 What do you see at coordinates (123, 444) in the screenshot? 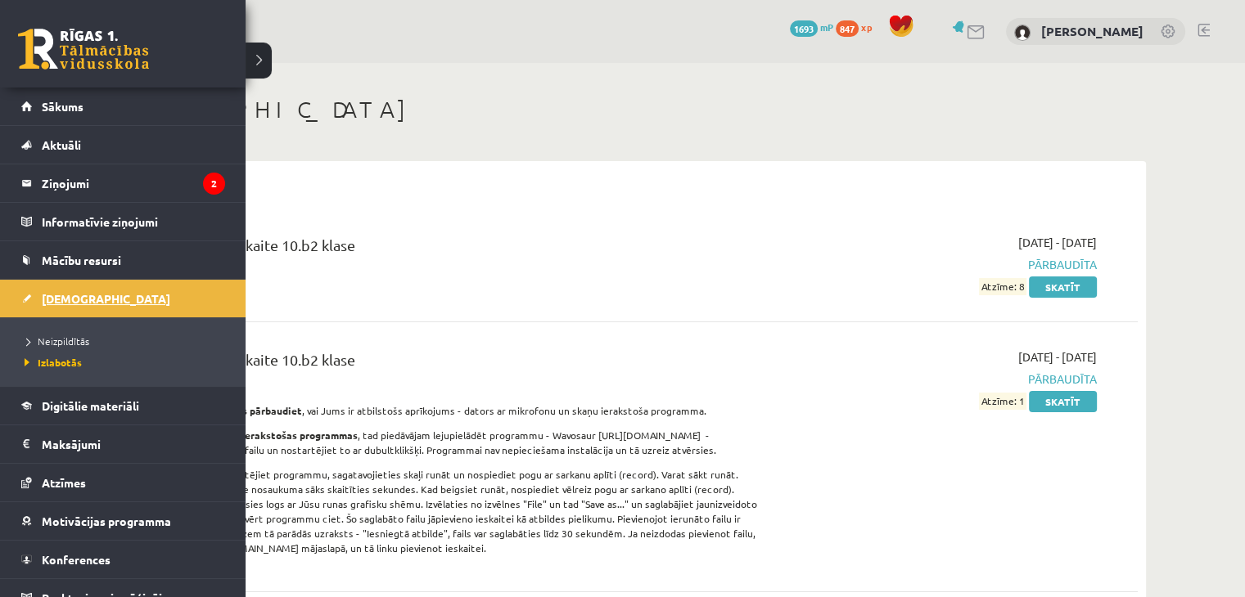
I see `a: Maksājumi` at bounding box center [123, 444].